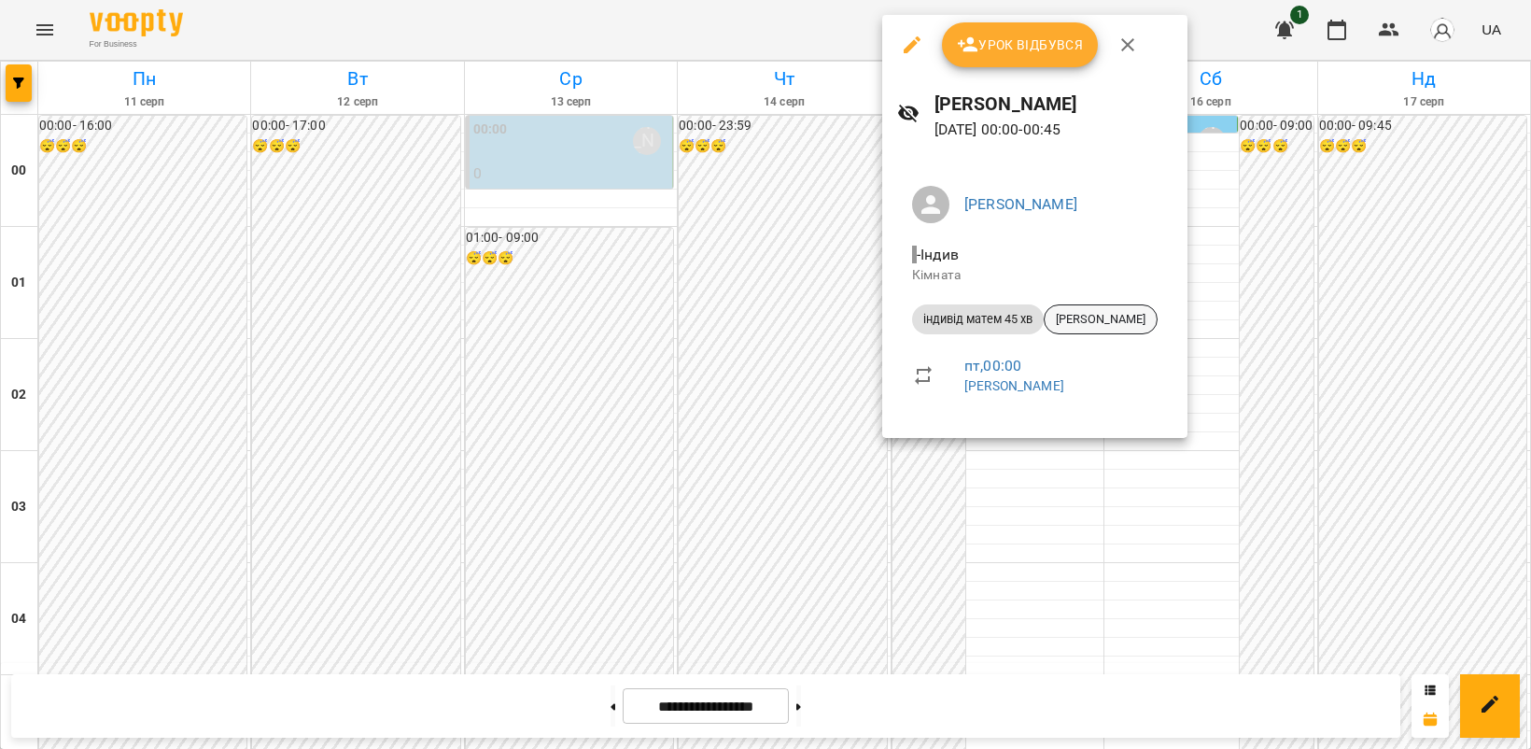 The image size is (1531, 749). What do you see at coordinates (937, 254) in the screenshot?
I see `span: - Індив` at bounding box center [937, 254].